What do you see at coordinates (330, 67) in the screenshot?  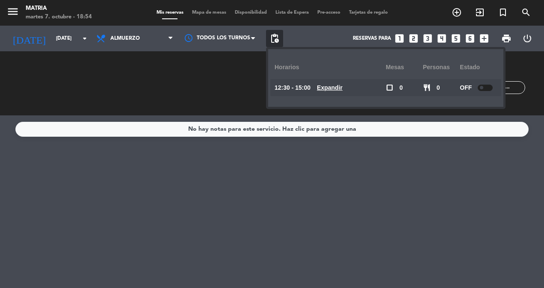 I see `div: Horarios` at bounding box center [330, 67].